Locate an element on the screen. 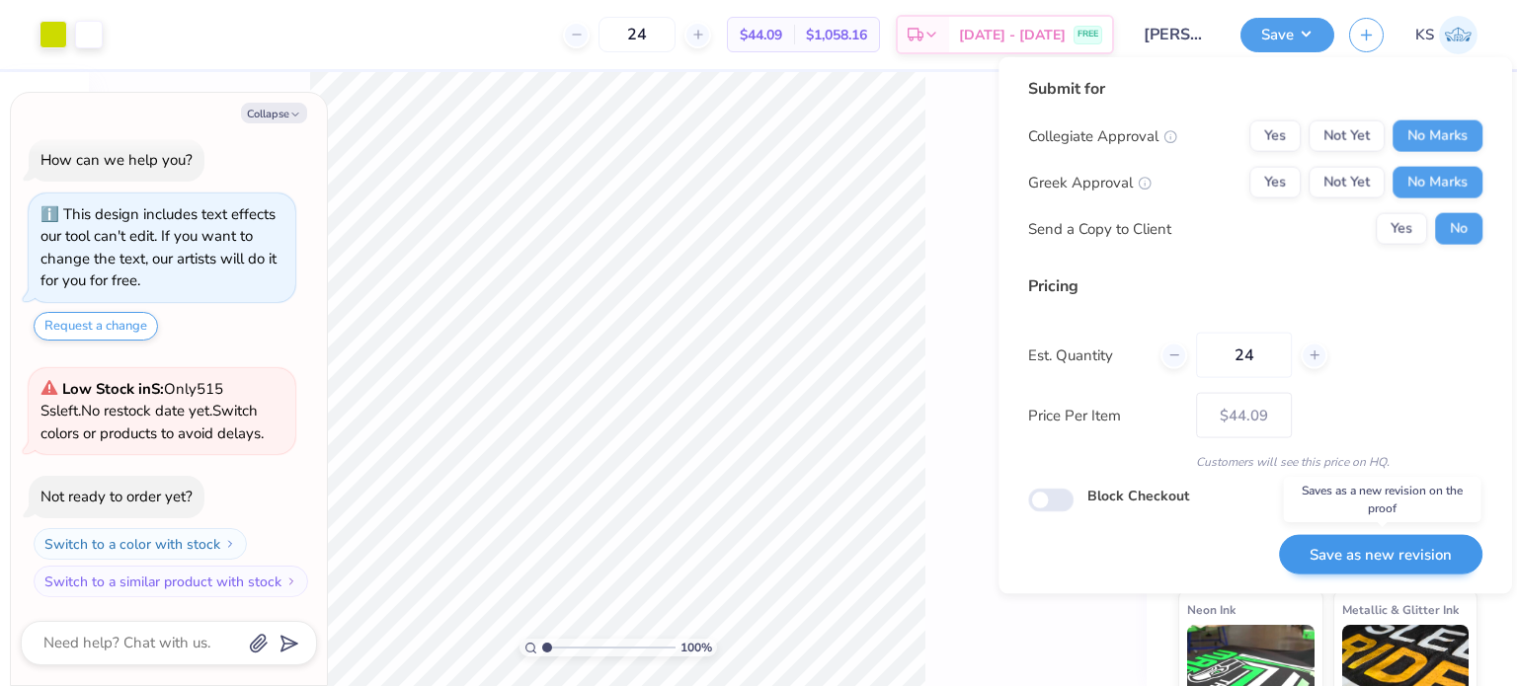  span: No restock date yet. is located at coordinates (146, 411).